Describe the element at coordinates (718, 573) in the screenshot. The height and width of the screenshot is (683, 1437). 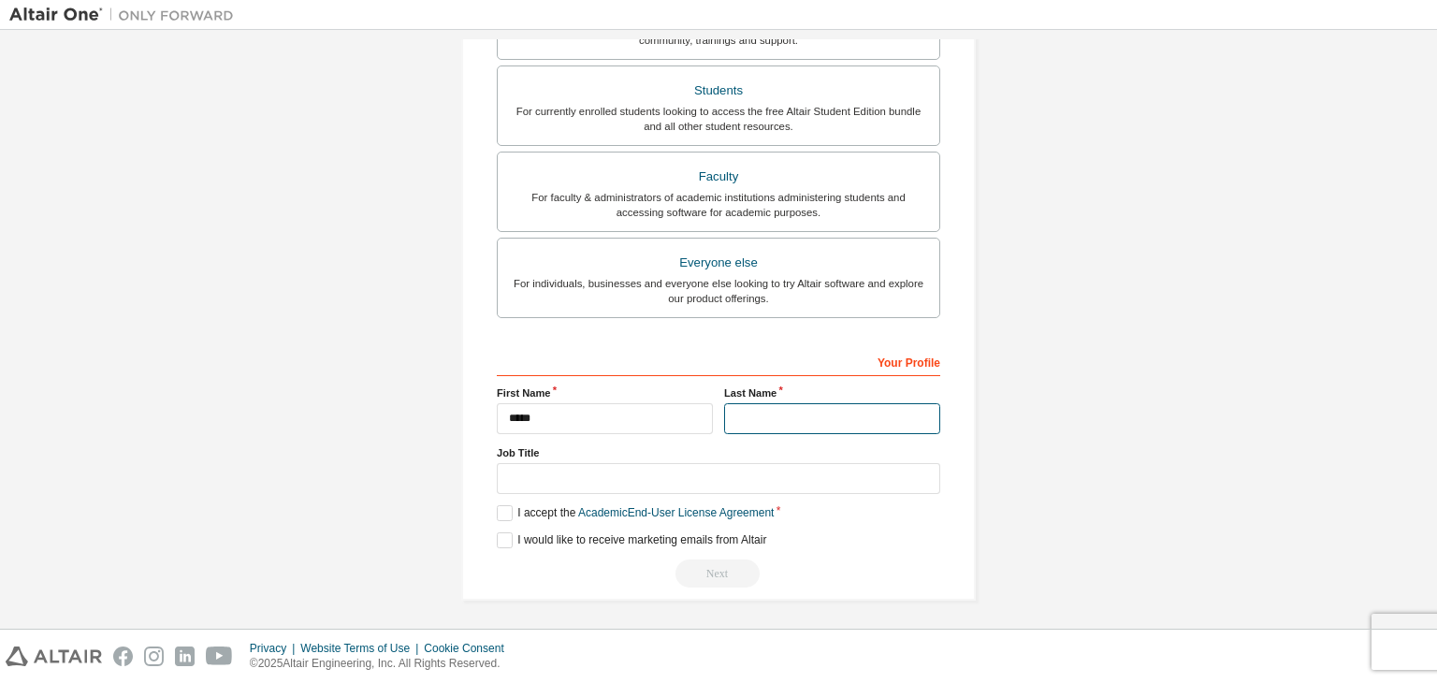
I see `div: Read and acccept EULA to continue` at that location.